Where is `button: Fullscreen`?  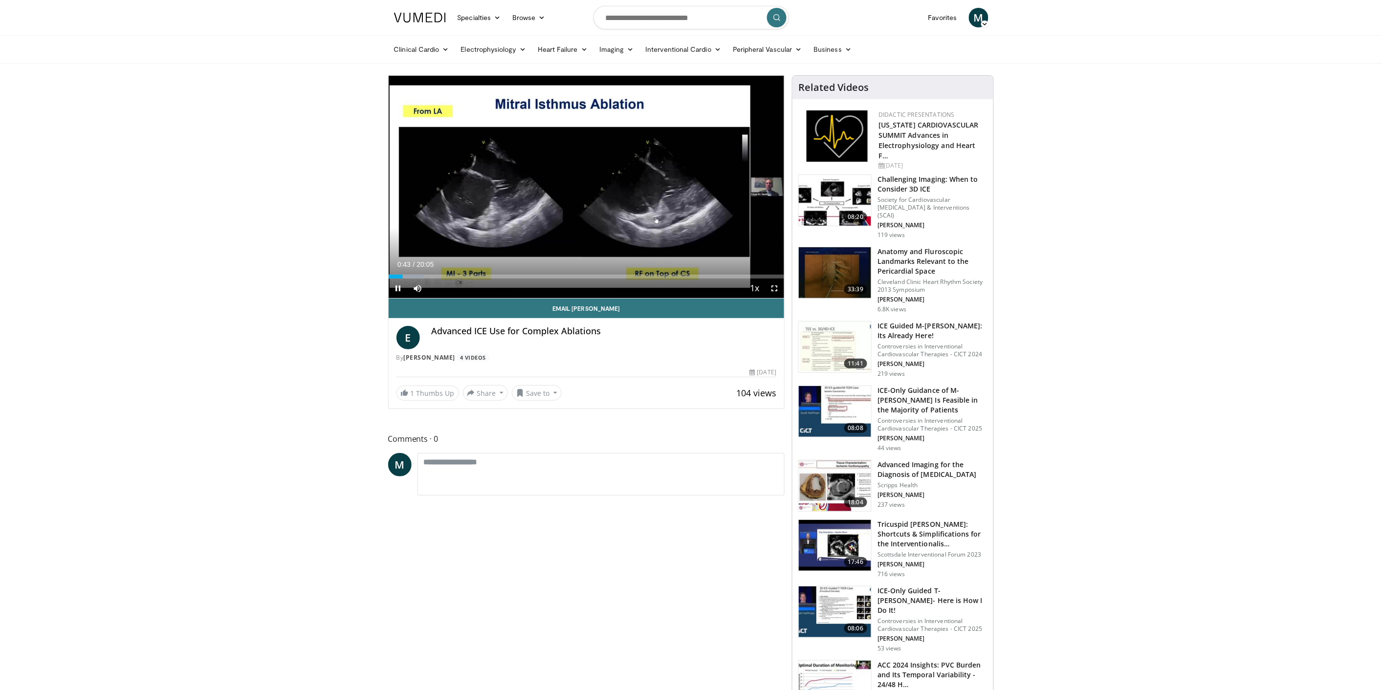
button: Fullscreen is located at coordinates (774, 288).